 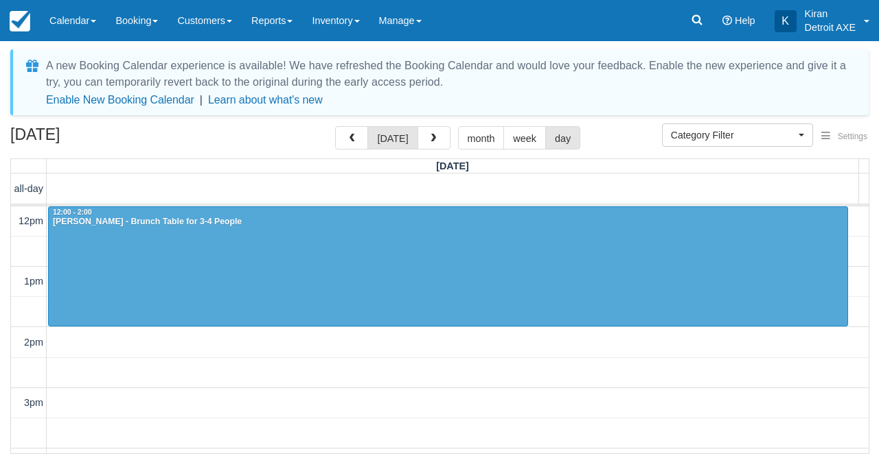 What do you see at coordinates (732, 135) in the screenshot?
I see `span: Category Filter` at bounding box center [732, 135].